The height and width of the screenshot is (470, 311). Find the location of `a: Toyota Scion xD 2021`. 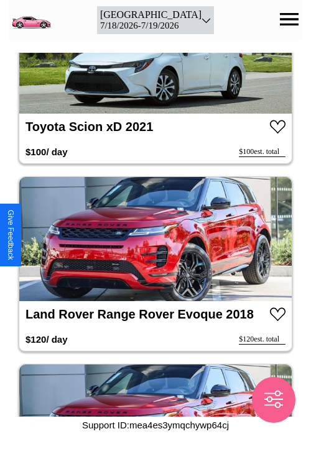

a: Toyota Scion xD 2021 is located at coordinates (89, 127).